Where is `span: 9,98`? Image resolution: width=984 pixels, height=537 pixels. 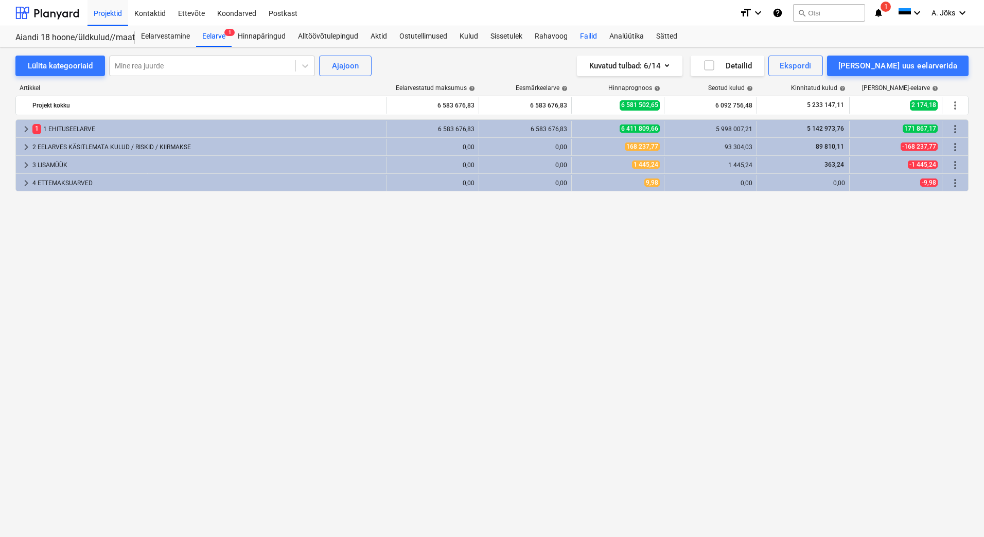 span: 9,98 is located at coordinates (652, 183).